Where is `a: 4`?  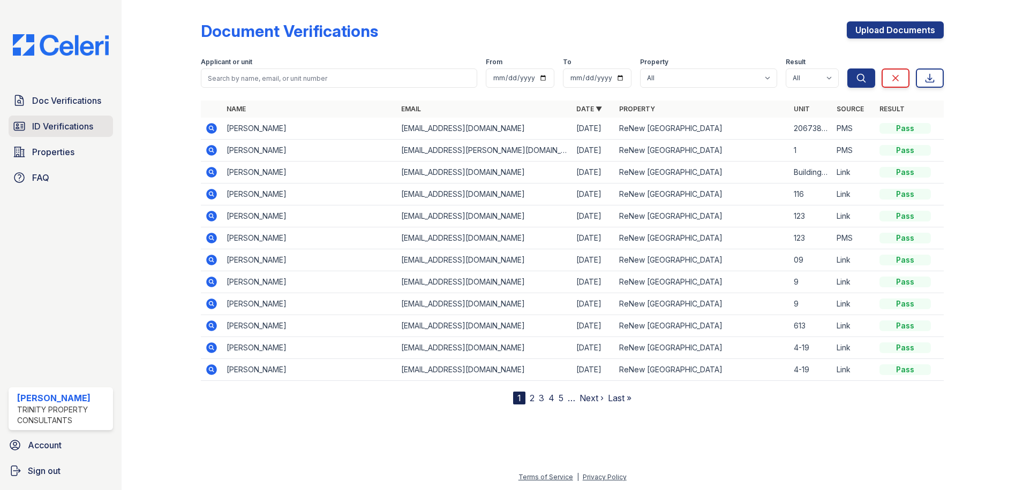 a: 4 is located at coordinates (551, 398).